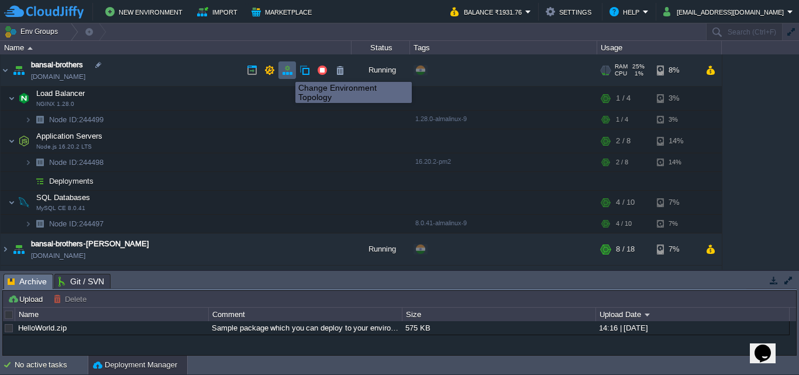 This screenshot has height=375, width=799. Describe the element at coordinates (77, 223) in the screenshot. I see `a: Node ID:244497` at that location.